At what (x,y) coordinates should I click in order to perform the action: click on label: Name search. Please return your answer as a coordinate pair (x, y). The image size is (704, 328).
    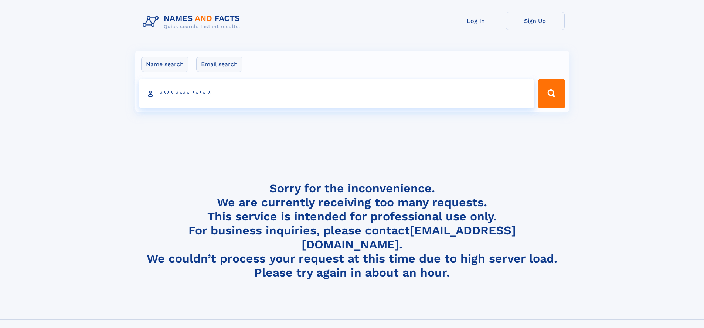
    Looking at the image, I should click on (165, 64).